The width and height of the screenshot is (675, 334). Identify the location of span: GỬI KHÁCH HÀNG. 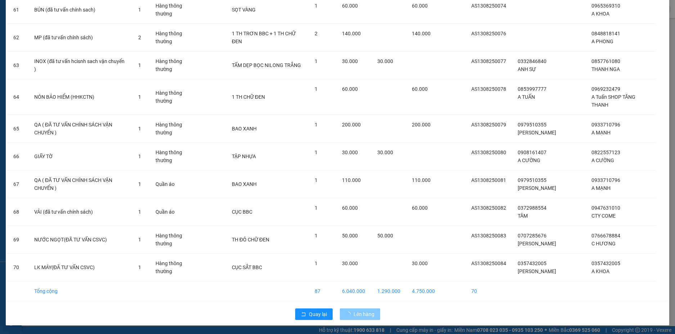
(54, 56).